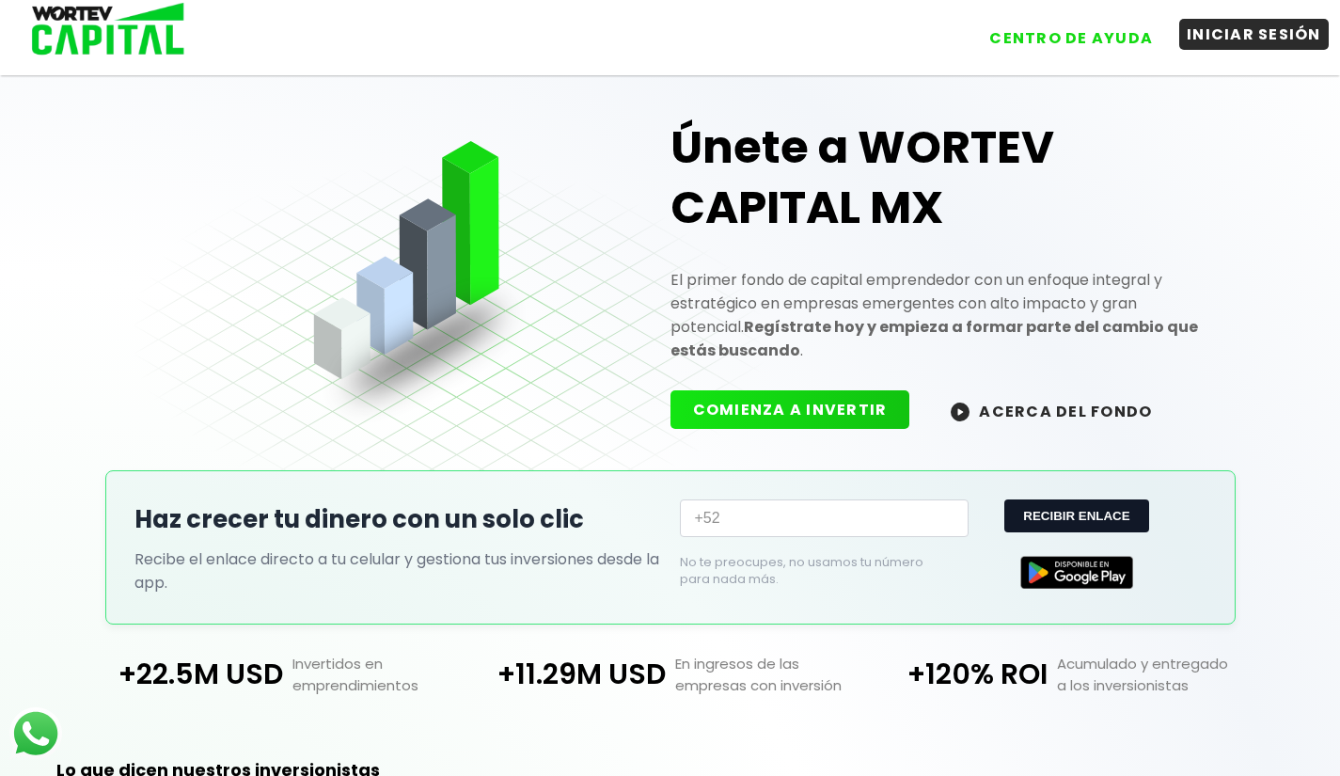 The image size is (1340, 776). Describe the element at coordinates (1253, 34) in the screenshot. I see `button: INICIAR SESIÓN` at that location.